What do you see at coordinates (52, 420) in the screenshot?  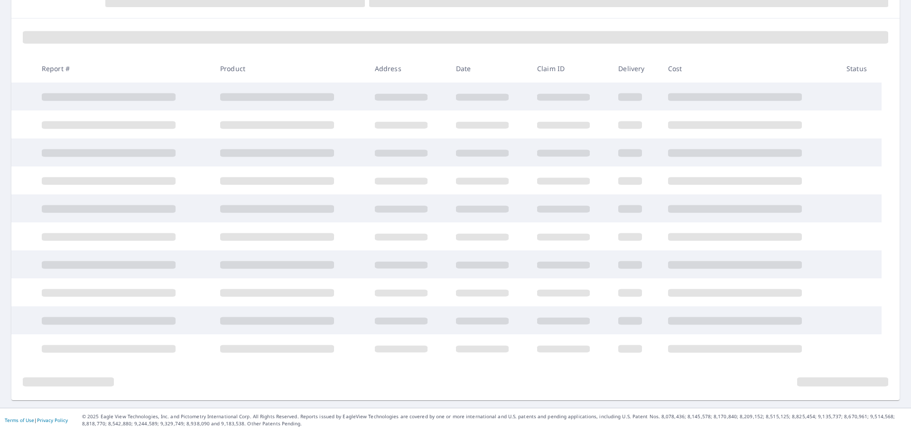 I see `a: Privacy Policy` at bounding box center [52, 420].